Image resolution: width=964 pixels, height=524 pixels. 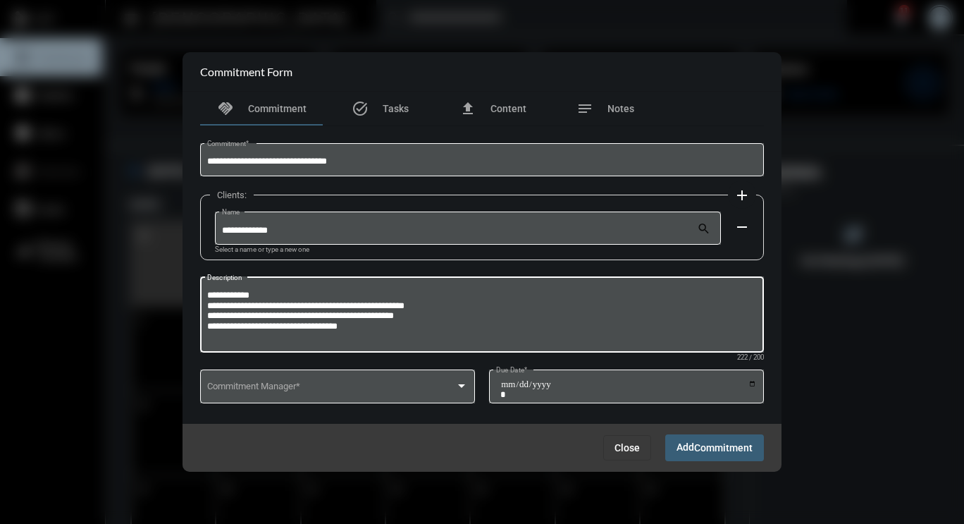 I want to click on label: Clients:, so click(x=232, y=195).